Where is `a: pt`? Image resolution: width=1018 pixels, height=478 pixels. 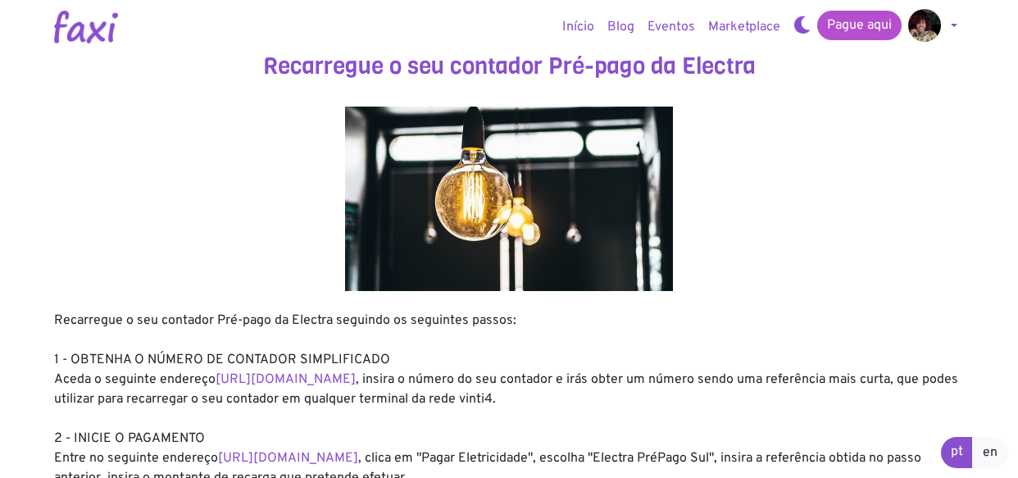 a: pt is located at coordinates (956, 452).